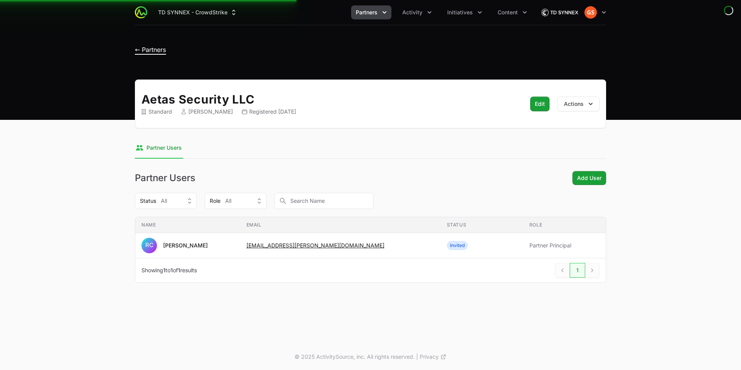  What do you see at coordinates (198, 12) in the screenshot?
I see `div: Supplier switch menu` at bounding box center [198, 12].